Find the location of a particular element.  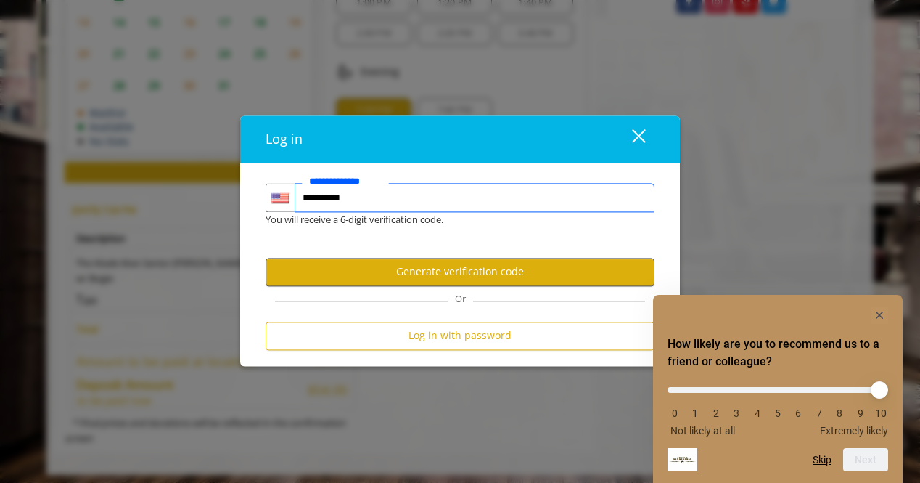

li: 2 is located at coordinates (716, 413).